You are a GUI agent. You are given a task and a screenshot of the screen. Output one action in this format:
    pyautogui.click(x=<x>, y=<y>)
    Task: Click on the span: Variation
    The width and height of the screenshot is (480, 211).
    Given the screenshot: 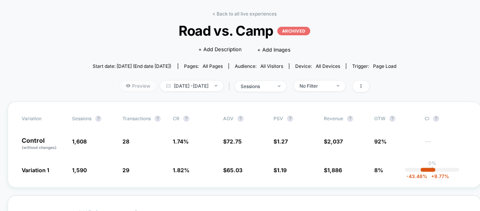 What is the action you would take?
    pyautogui.click(x=43, y=119)
    